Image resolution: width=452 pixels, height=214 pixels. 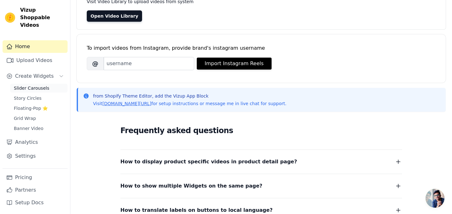 I want to click on span: Story Circles, so click(x=28, y=98).